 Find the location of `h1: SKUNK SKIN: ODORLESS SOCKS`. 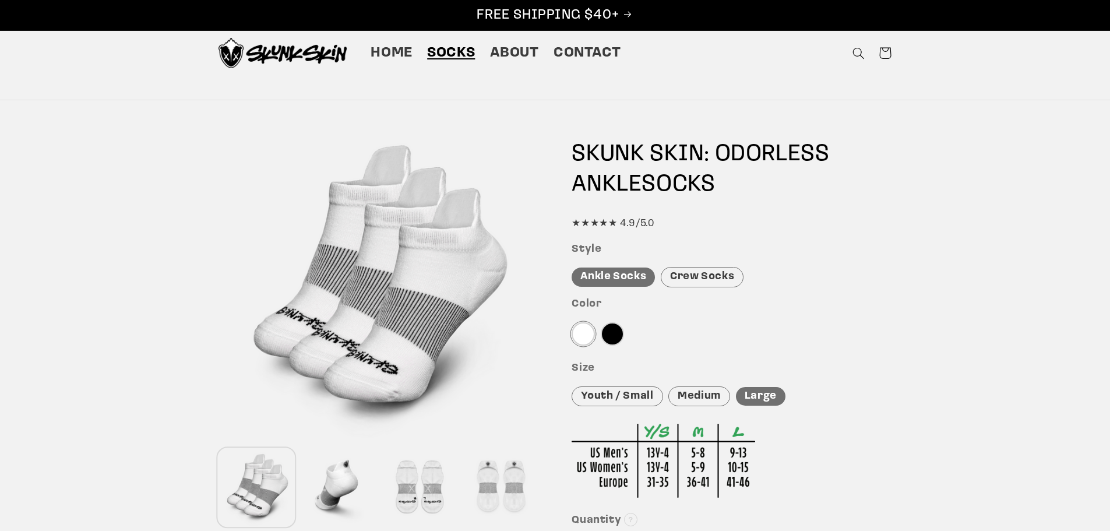

h1: SKUNK SKIN: ODORLESS SOCKS is located at coordinates (731, 170).